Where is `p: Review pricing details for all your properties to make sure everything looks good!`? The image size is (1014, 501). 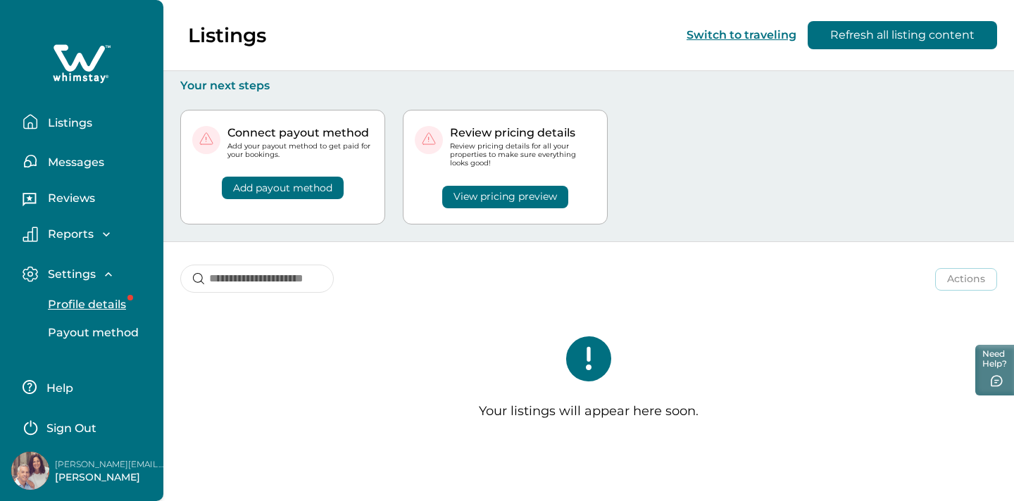 p: Review pricing details for all your properties to make sure everything looks good! is located at coordinates (522, 155).